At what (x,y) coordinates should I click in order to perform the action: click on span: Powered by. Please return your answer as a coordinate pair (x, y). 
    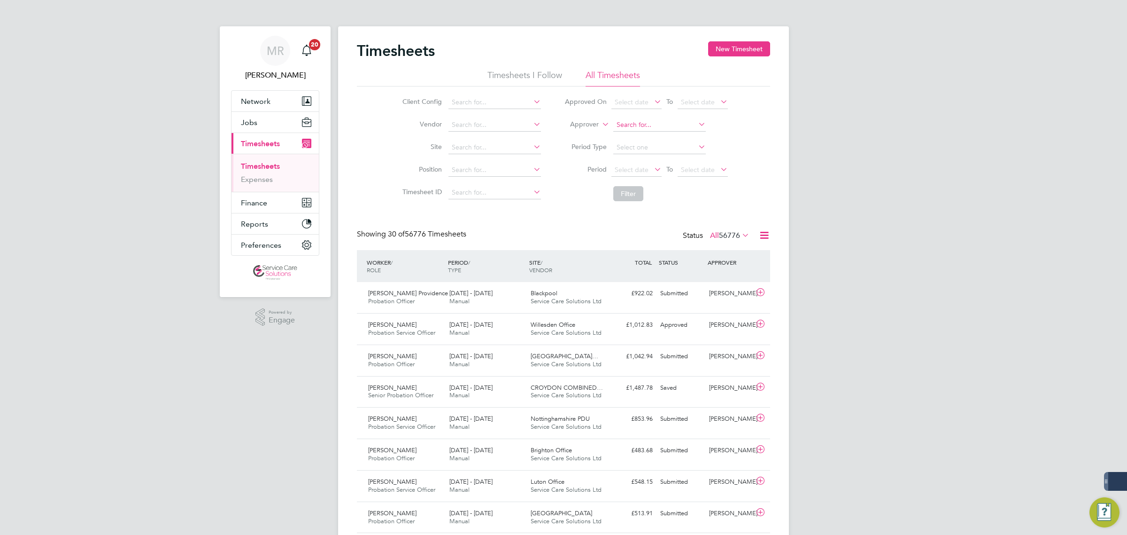
    Looking at the image, I should click on (282, 312).